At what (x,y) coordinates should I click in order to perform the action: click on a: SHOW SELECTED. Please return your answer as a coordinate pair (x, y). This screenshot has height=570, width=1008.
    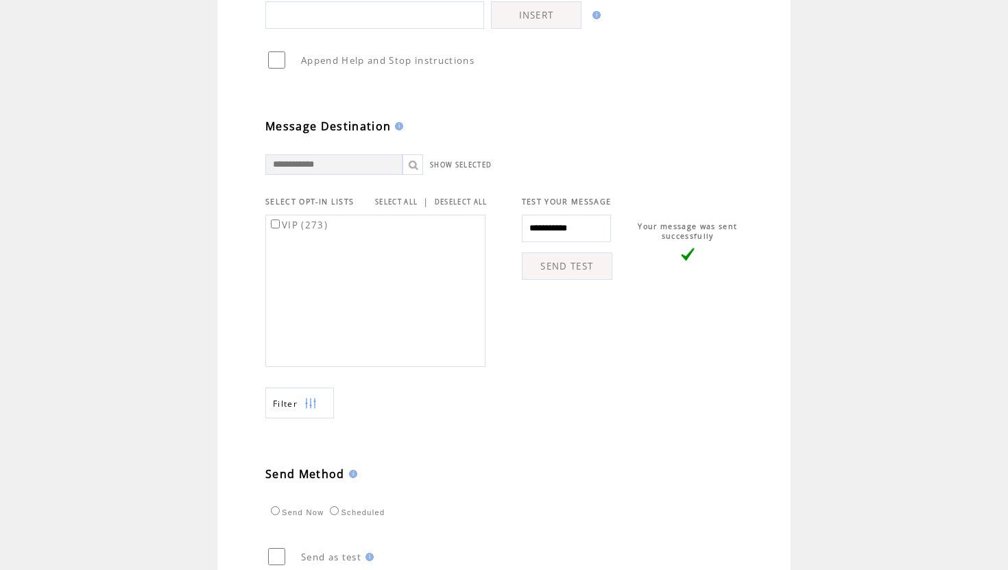
    Looking at the image, I should click on (461, 164).